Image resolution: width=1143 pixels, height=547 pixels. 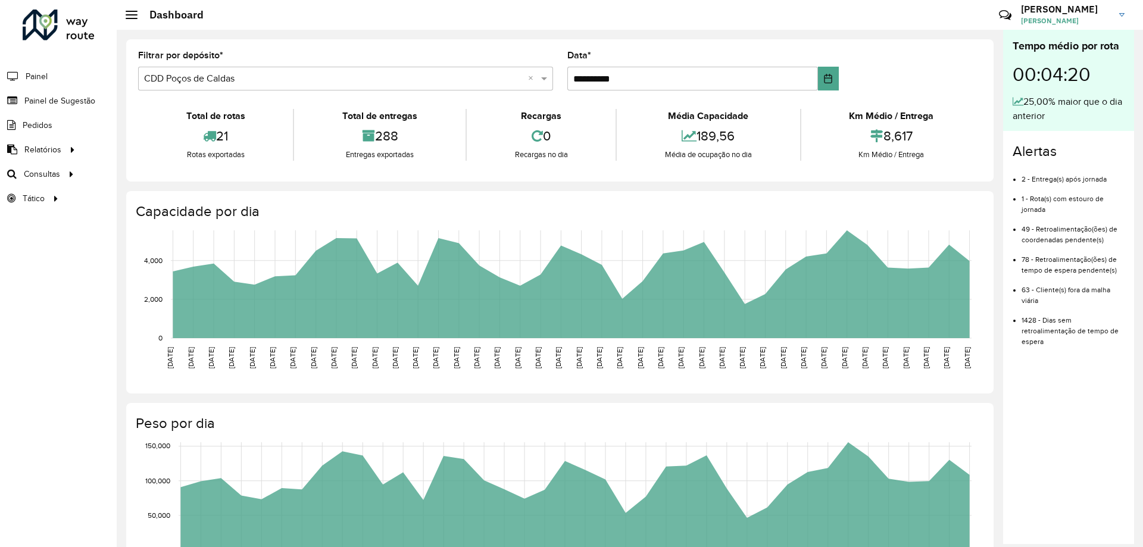 I want to click on h2: Dashboard, so click(x=170, y=15).